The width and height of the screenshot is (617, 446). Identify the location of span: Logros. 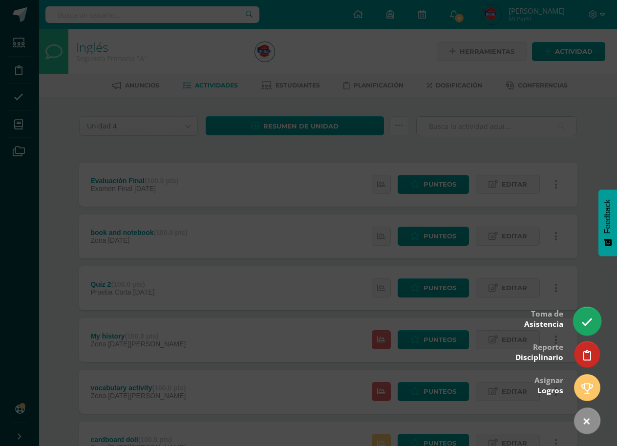
(550, 390).